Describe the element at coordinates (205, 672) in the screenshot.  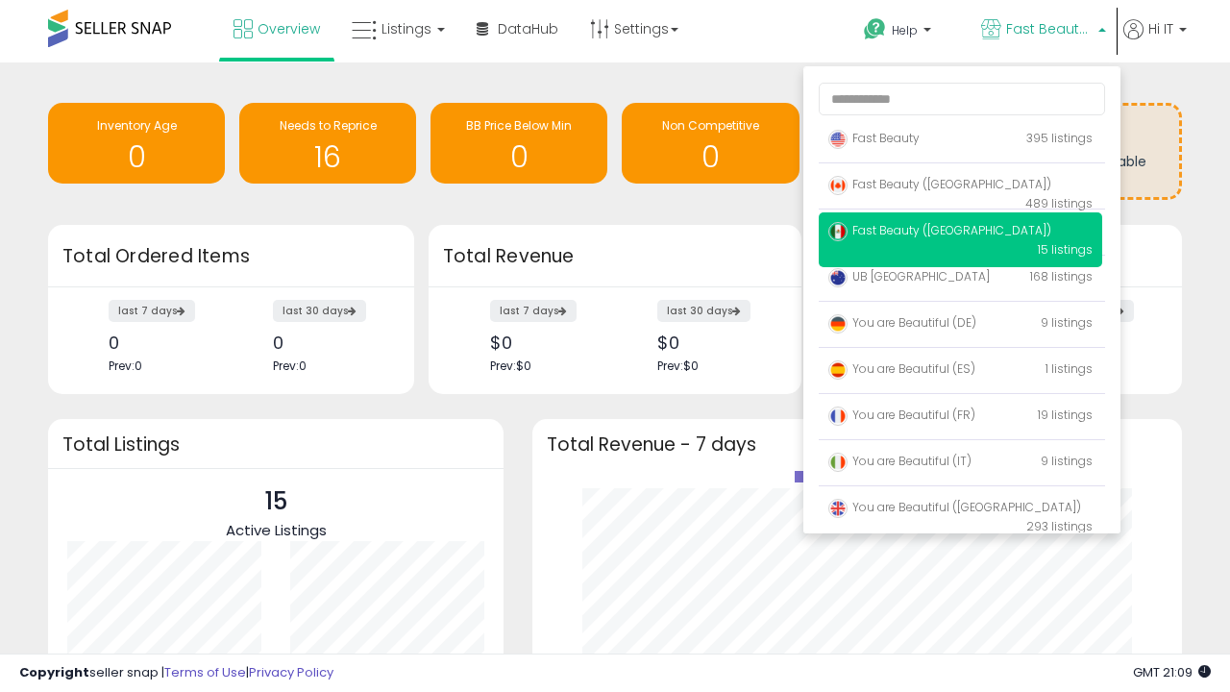
I see `a: Terms of Use` at that location.